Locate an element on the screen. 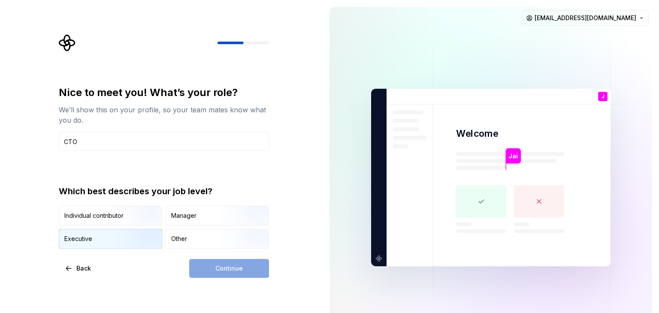 The width and height of the screenshot is (659, 313). div: Manager is located at coordinates (184, 216).